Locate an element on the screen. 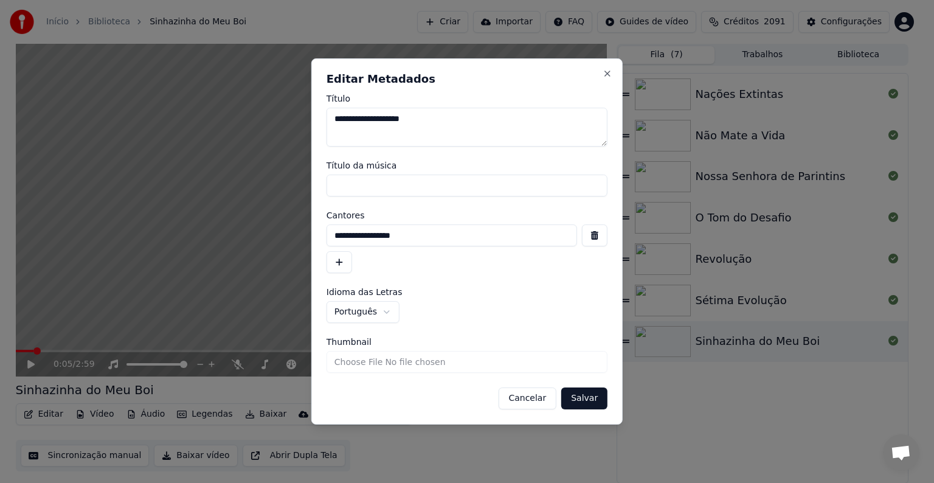 The height and width of the screenshot is (483, 934). label: Cantores is located at coordinates (467, 215).